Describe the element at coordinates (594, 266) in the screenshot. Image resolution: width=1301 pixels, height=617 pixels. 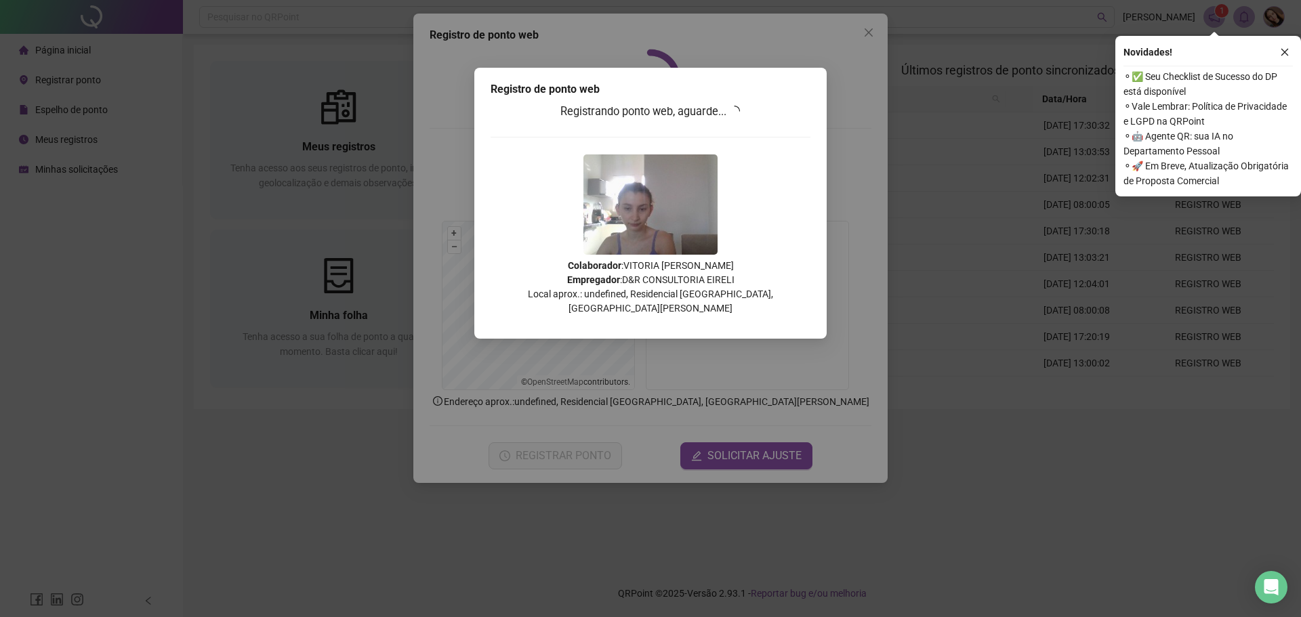
I see `strong: Colaborador` at that location.